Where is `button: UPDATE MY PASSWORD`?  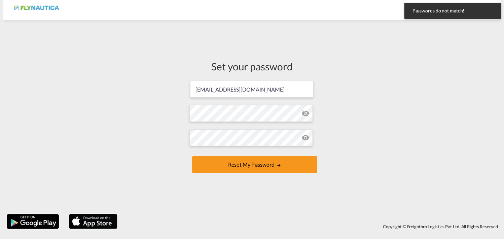 button: UPDATE MY PASSWORD is located at coordinates (254, 164).